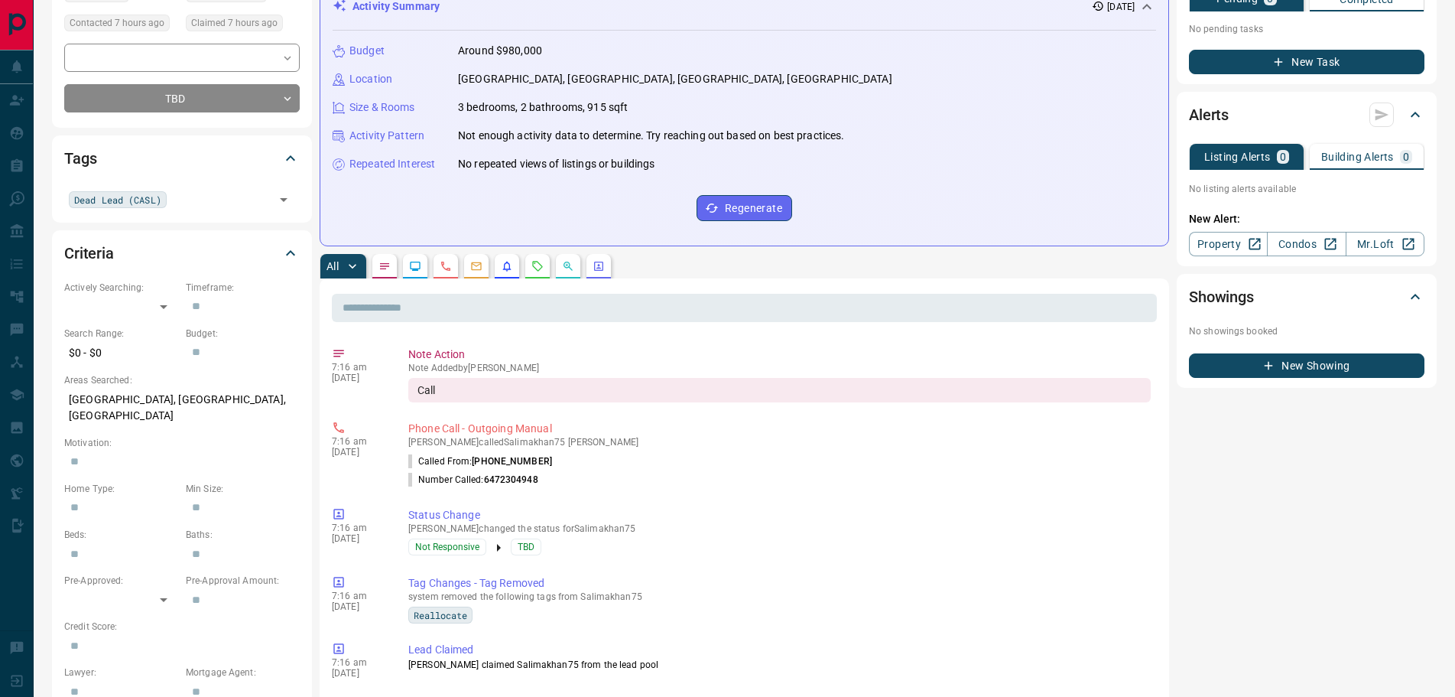 Image resolution: width=1455 pixels, height=697 pixels. I want to click on p: No pending tasks, so click(1307, 29).